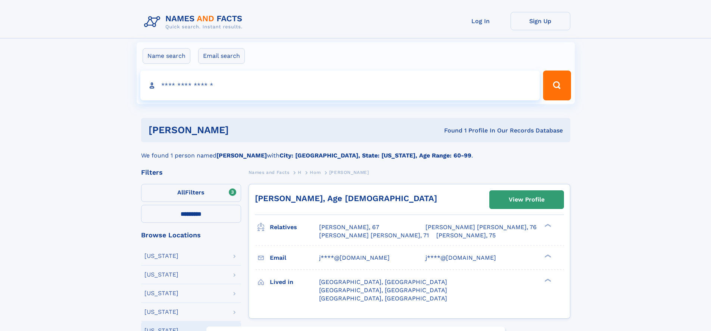  What do you see at coordinates (315, 172) in the screenshot?
I see `a: Hom` at bounding box center [315, 172].